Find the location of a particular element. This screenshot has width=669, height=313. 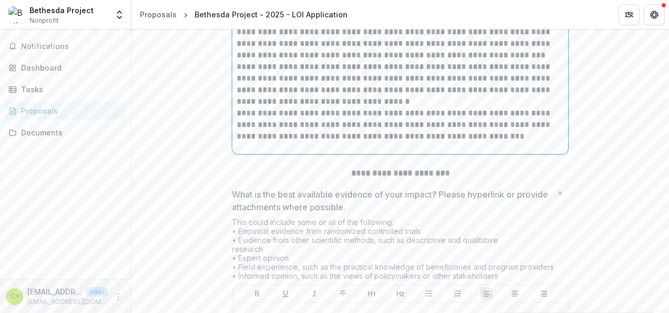

button: Strike is located at coordinates (343, 293).